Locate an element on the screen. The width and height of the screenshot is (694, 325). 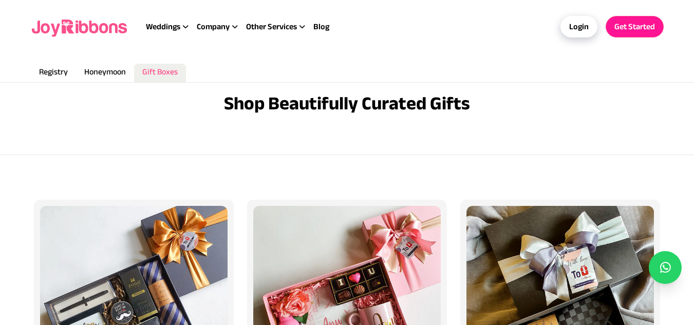
span: Honeymoon is located at coordinates (105, 71).